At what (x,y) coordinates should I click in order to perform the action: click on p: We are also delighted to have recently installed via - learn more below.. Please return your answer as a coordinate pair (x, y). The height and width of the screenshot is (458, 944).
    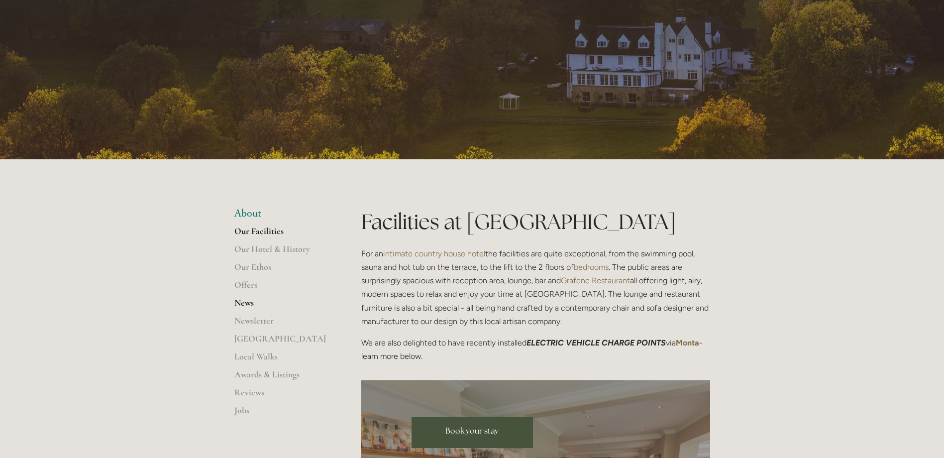
    Looking at the image, I should click on (535, 349).